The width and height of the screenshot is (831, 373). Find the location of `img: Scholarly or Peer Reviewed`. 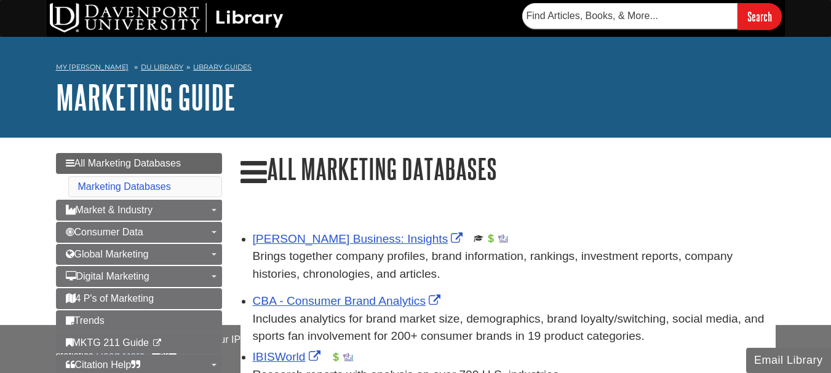

img: Scholarly or Peer Reviewed is located at coordinates (479, 239).